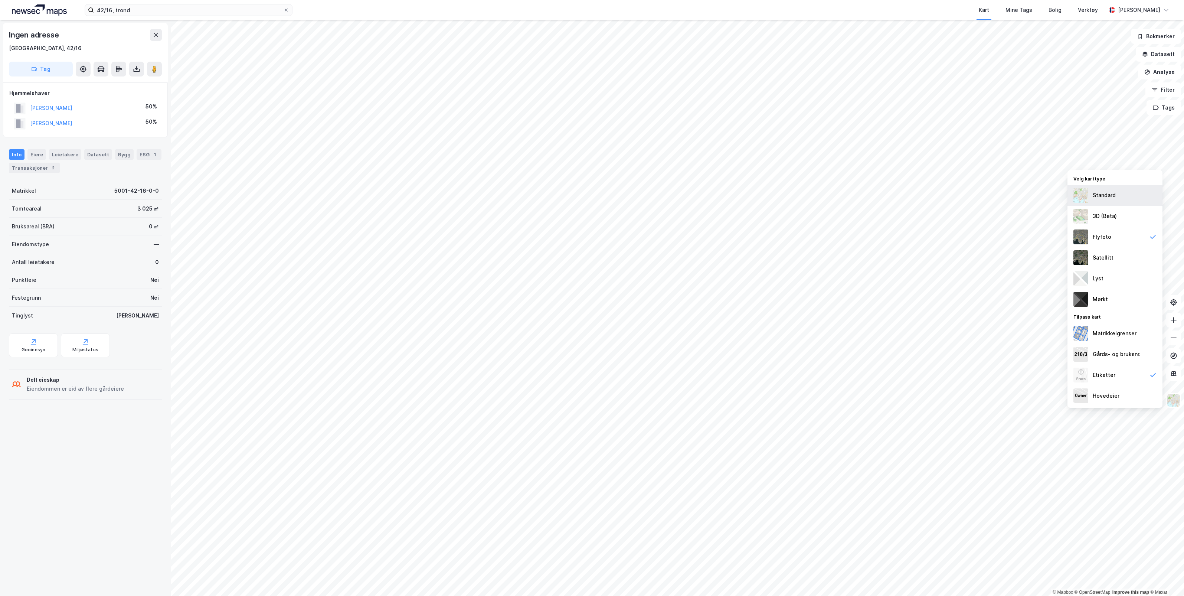  I want to click on div: Verktøy, so click(1088, 10).